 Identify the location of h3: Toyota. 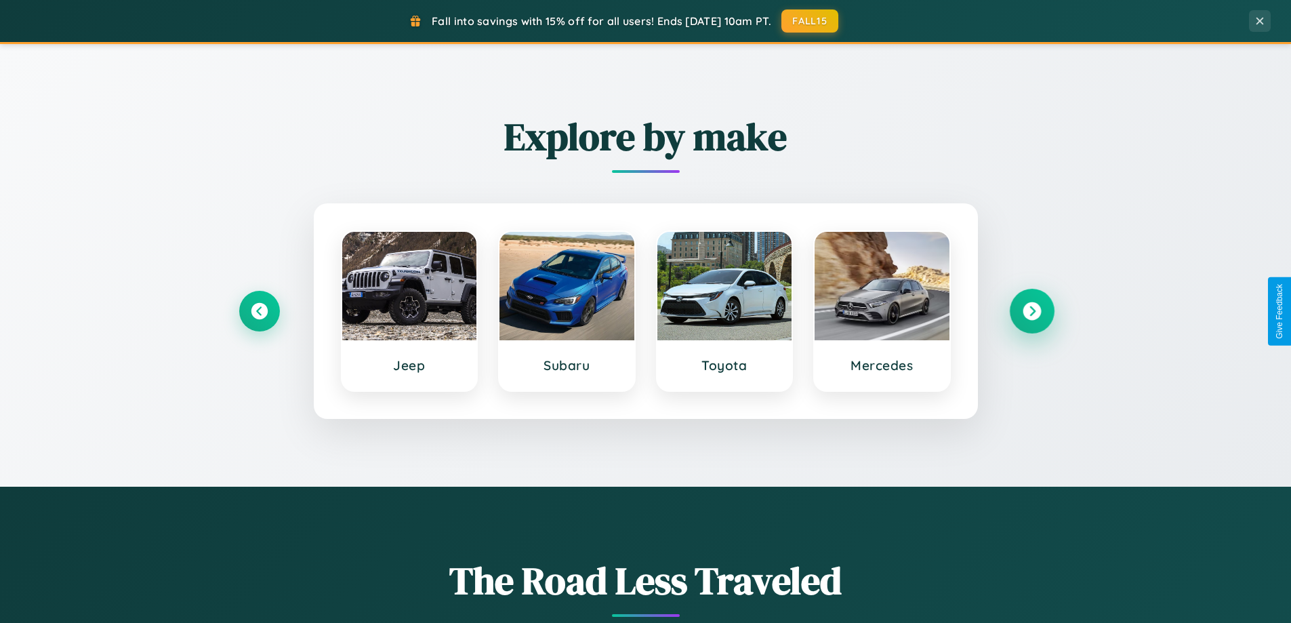
(725, 365).